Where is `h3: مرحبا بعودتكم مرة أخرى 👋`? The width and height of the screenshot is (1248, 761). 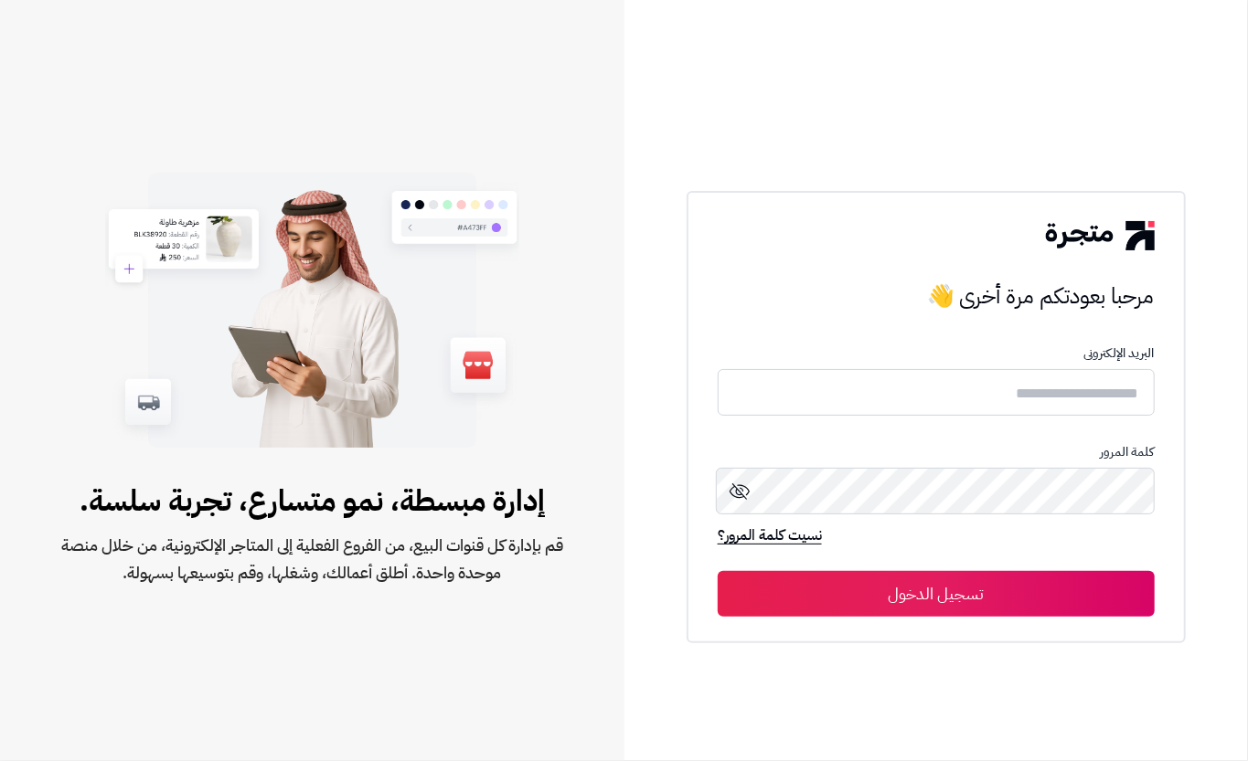
h3: مرحبا بعودتكم مرة أخرى 👋 is located at coordinates (936, 296).